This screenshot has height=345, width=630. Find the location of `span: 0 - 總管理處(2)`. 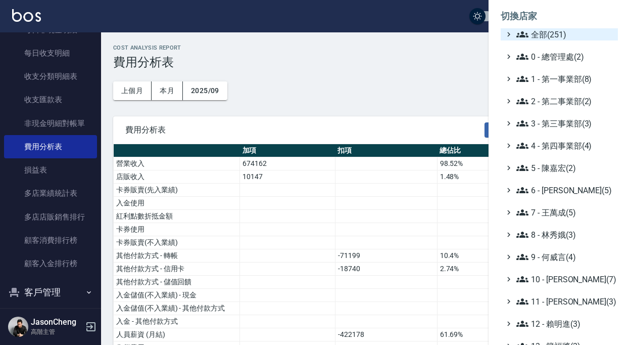

span: 0 - 總管理處(2) is located at coordinates (565, 57).